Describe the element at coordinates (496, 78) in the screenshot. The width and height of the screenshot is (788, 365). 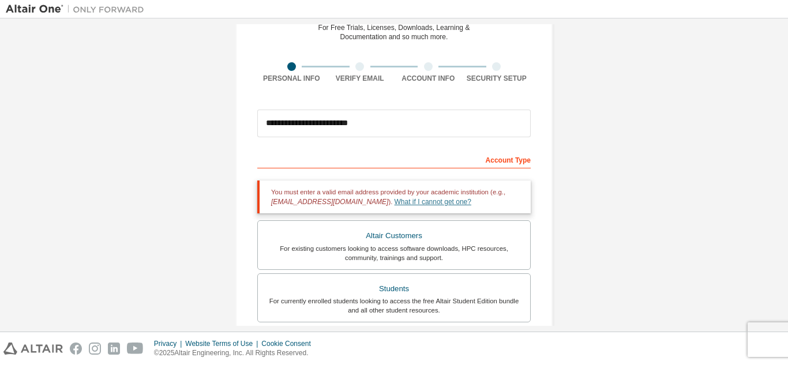
I see `div: Security Setup` at that location.